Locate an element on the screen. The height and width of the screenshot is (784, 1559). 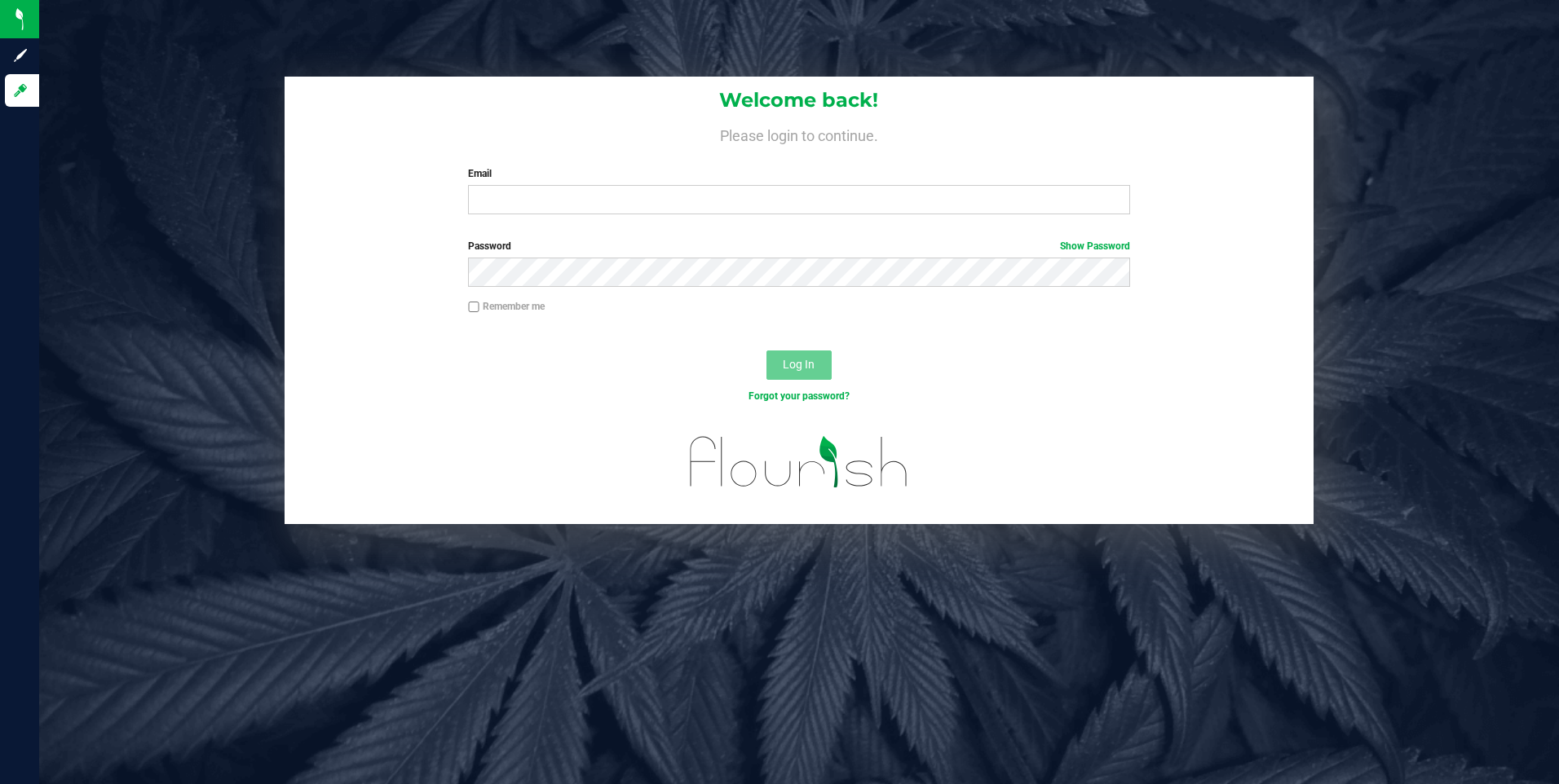
img: flourish_logo.svg is located at coordinates (799, 462).